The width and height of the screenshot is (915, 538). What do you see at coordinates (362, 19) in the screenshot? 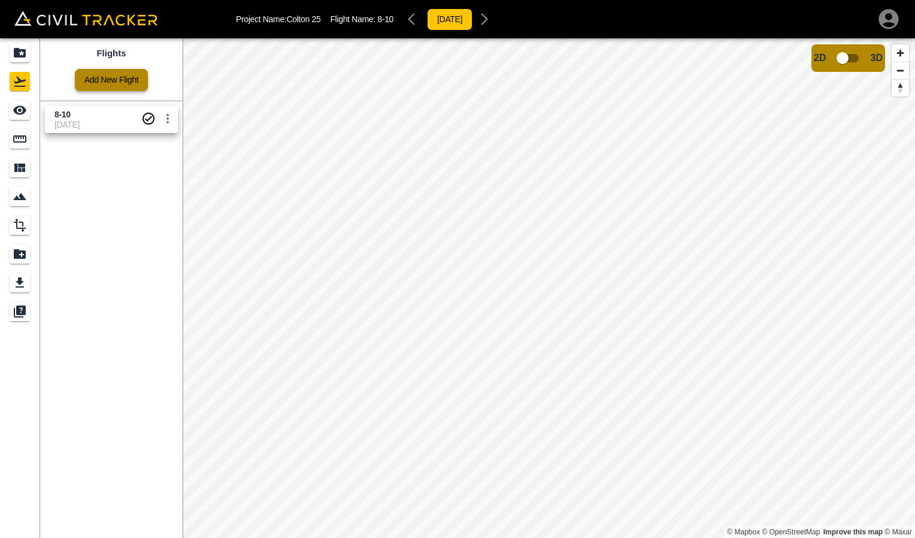
I see `p: Flight Name:` at bounding box center [362, 19].